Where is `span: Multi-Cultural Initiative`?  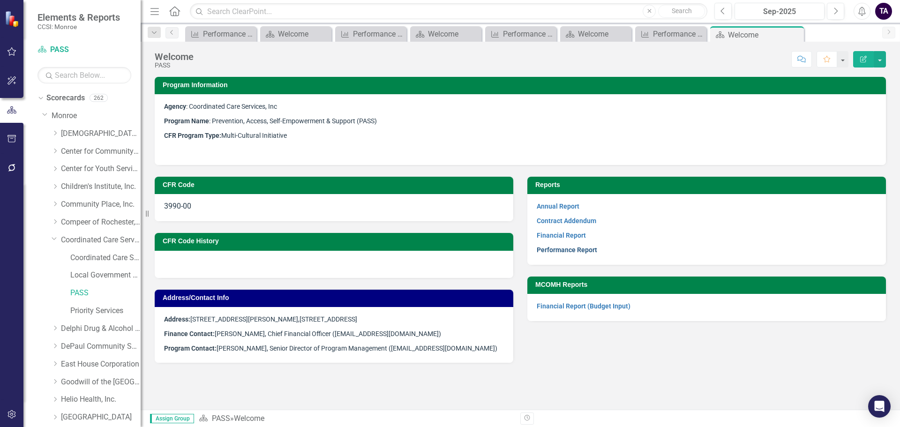
span: Multi-Cultural Initiative is located at coordinates (254, 136).